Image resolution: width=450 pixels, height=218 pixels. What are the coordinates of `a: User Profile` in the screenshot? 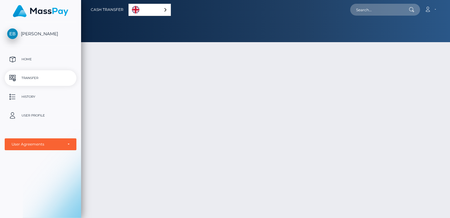 It's located at (41, 115).